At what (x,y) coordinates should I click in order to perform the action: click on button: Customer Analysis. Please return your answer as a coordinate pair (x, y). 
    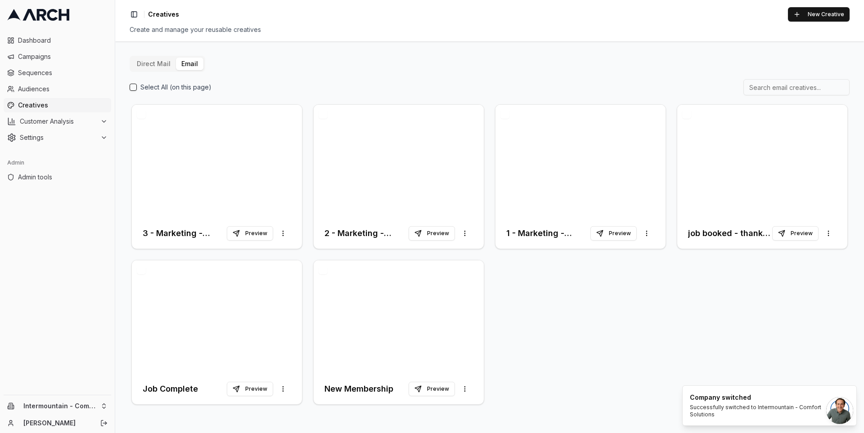
    Looking at the image, I should click on (57, 121).